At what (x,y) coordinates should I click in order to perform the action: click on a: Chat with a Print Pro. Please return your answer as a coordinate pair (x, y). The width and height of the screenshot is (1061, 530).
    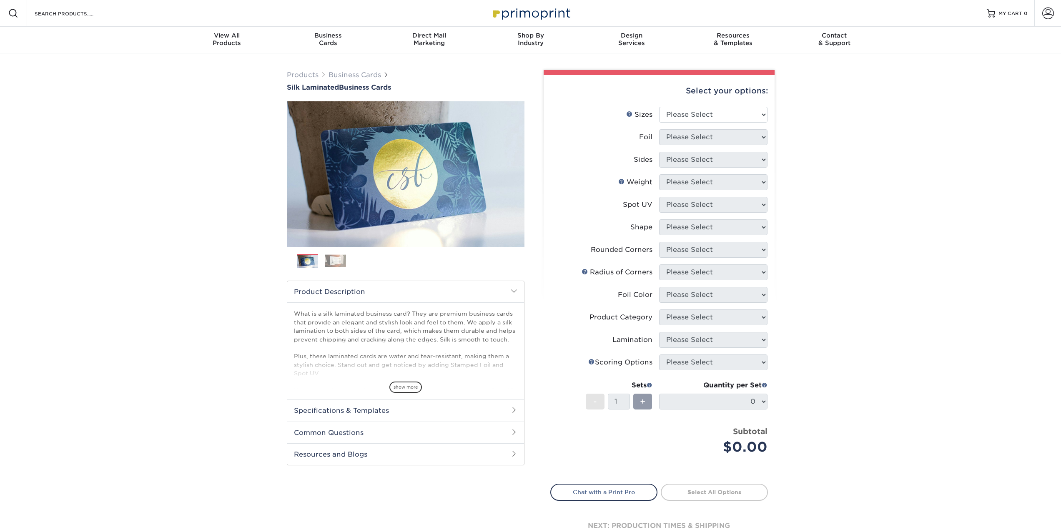
    Looking at the image, I should click on (603, 492).